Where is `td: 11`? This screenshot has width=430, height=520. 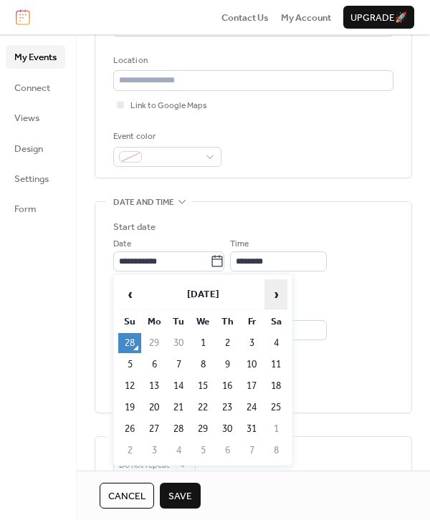 td: 11 is located at coordinates (276, 365).